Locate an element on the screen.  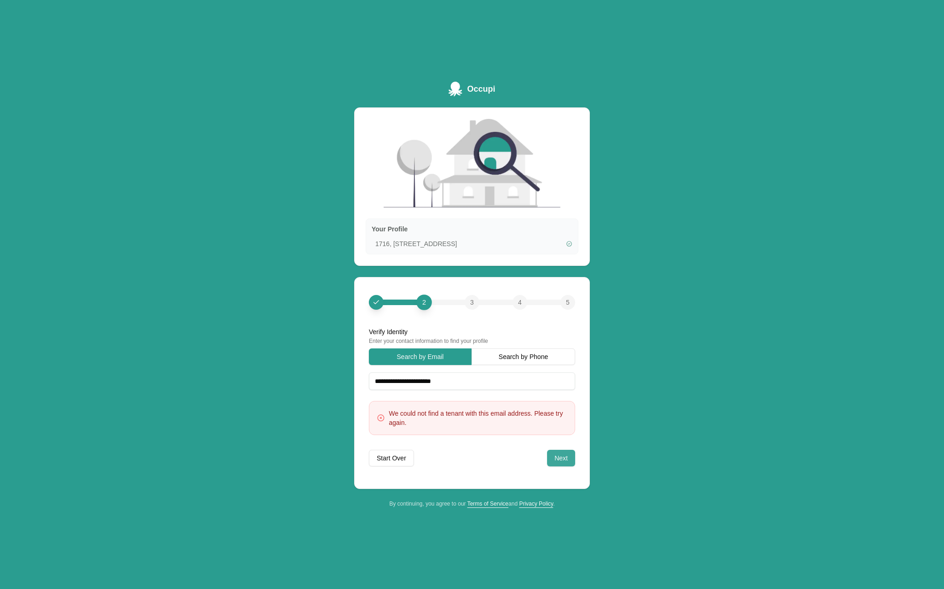
span: 4 is located at coordinates (520, 302).